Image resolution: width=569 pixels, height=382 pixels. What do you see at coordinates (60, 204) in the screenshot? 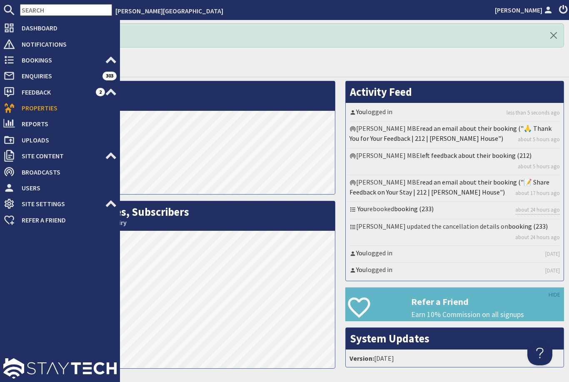
I see `a: Site Settings` at bounding box center [60, 204].